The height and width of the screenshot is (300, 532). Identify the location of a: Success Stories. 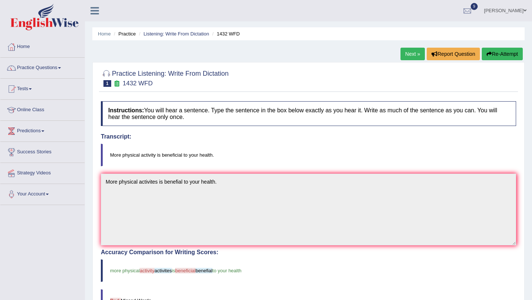
(42, 151).